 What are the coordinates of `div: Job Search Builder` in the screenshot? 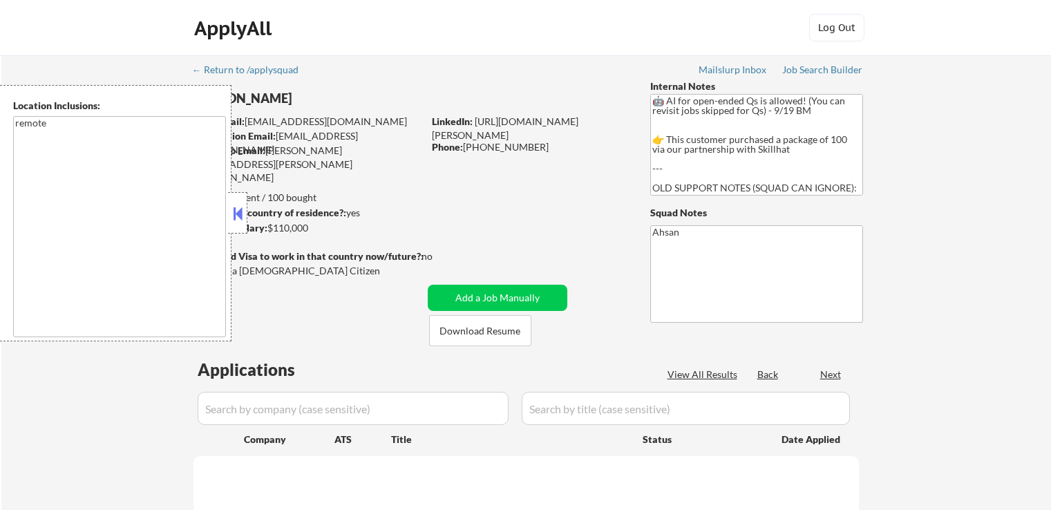 It's located at (822, 70).